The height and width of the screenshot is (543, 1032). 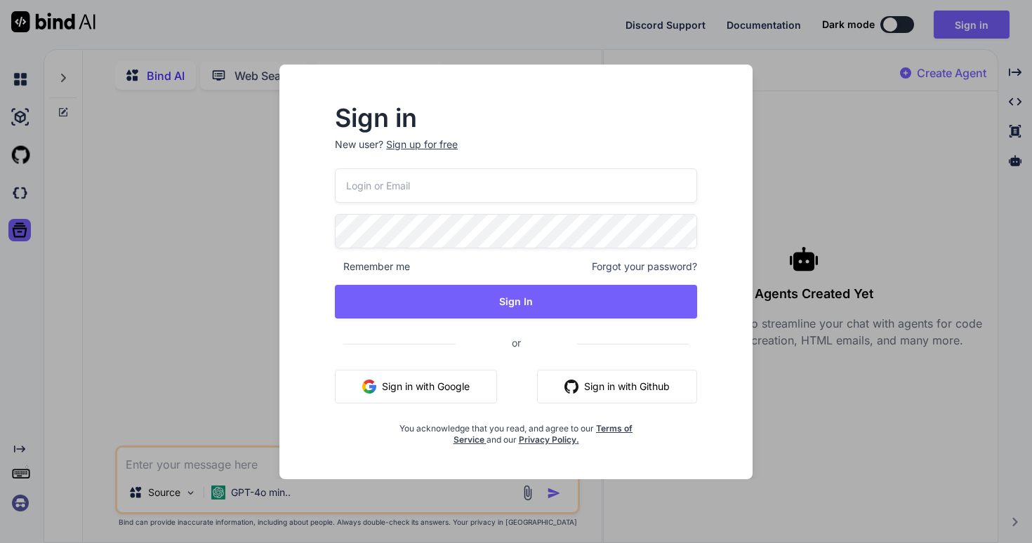 What do you see at coordinates (516, 430) in the screenshot?
I see `div: You acknowledge that you read, and agree to our and our` at bounding box center [516, 430].